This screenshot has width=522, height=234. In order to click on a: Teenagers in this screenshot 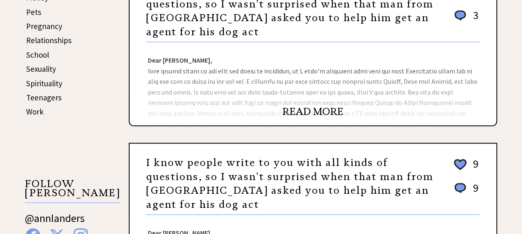, I will do `click(44, 98)`.